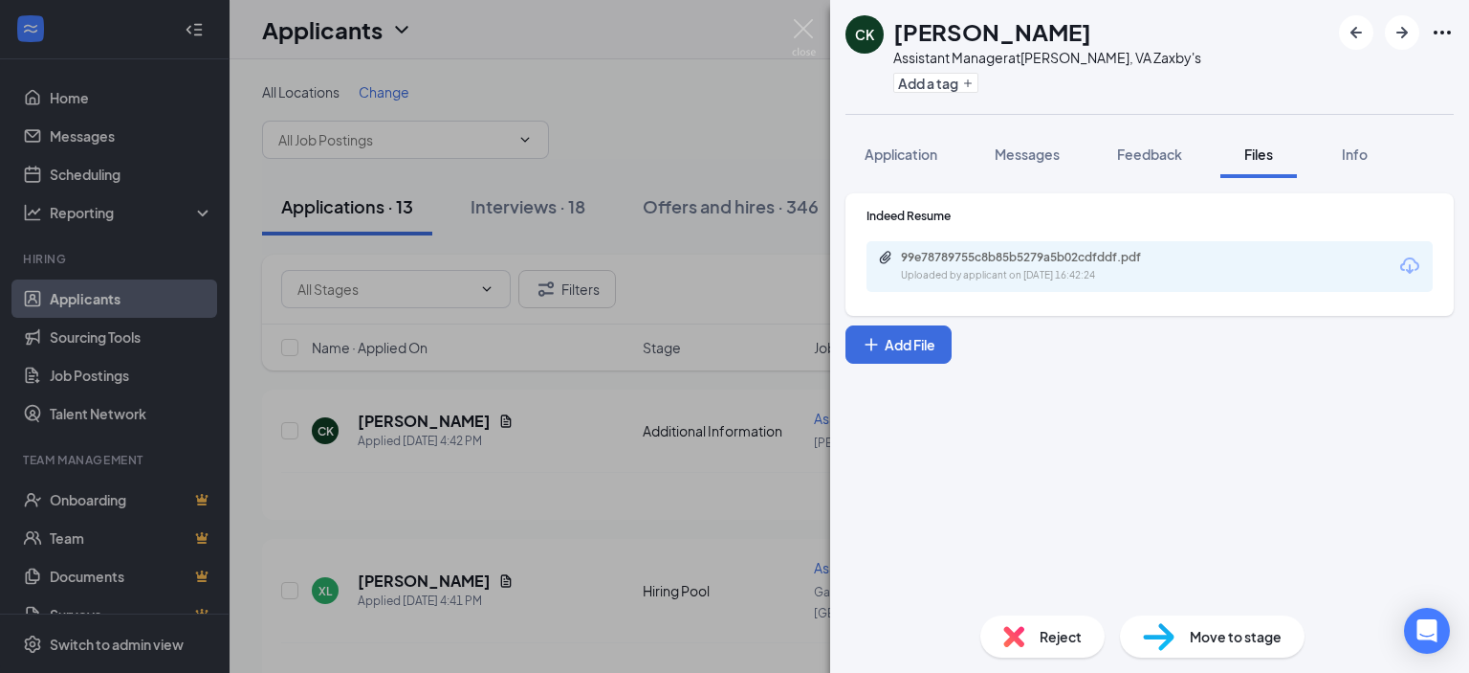  What do you see at coordinates (1035, 257) in the screenshot?
I see `div: 99e78789755c8b85b5279a5b02cdfddf.pdf` at bounding box center [1035, 257].